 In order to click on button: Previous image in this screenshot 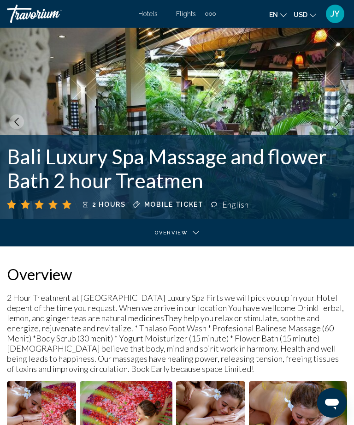, I will do `click(17, 122)`.